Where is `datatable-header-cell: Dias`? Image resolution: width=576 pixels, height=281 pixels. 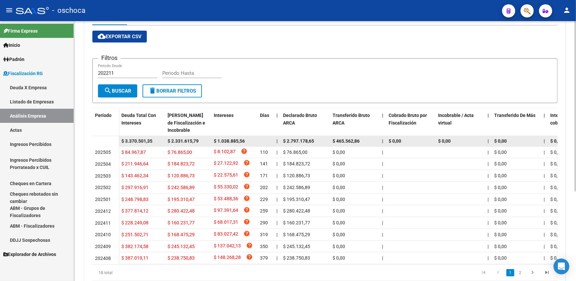 datatable-header-cell: Dias is located at coordinates (265, 123).